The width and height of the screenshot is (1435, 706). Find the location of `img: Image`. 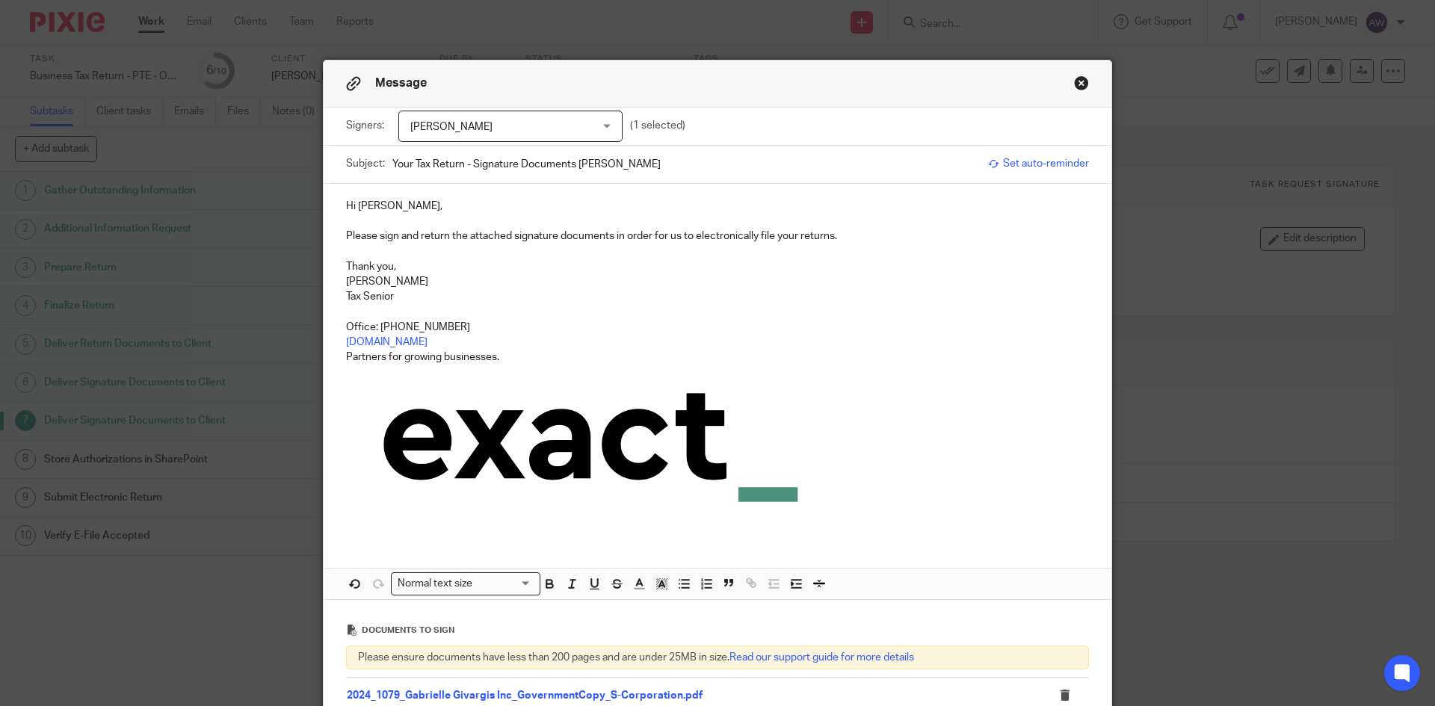

img: Image is located at coordinates (589, 443).